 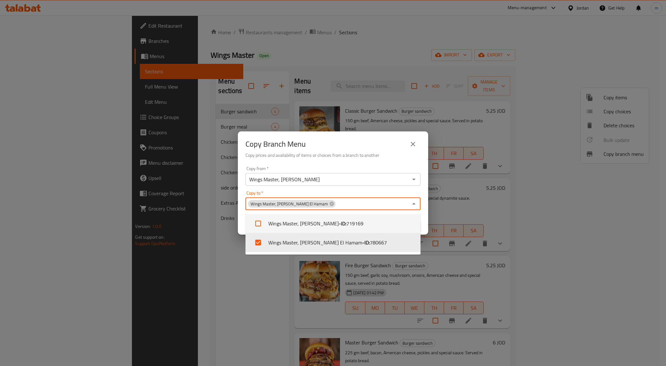 I want to click on button: close, so click(x=413, y=144).